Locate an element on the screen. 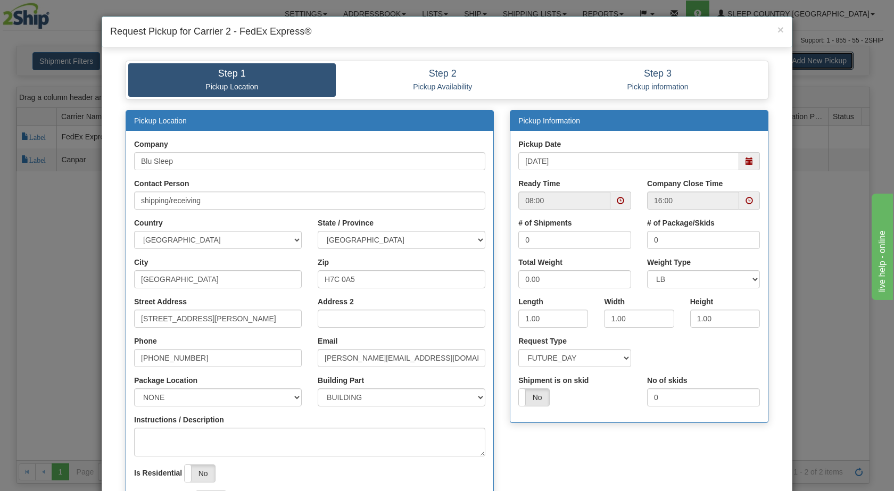 The width and height of the screenshot is (894, 491). label: # of Package/Skids is located at coordinates (681, 223).